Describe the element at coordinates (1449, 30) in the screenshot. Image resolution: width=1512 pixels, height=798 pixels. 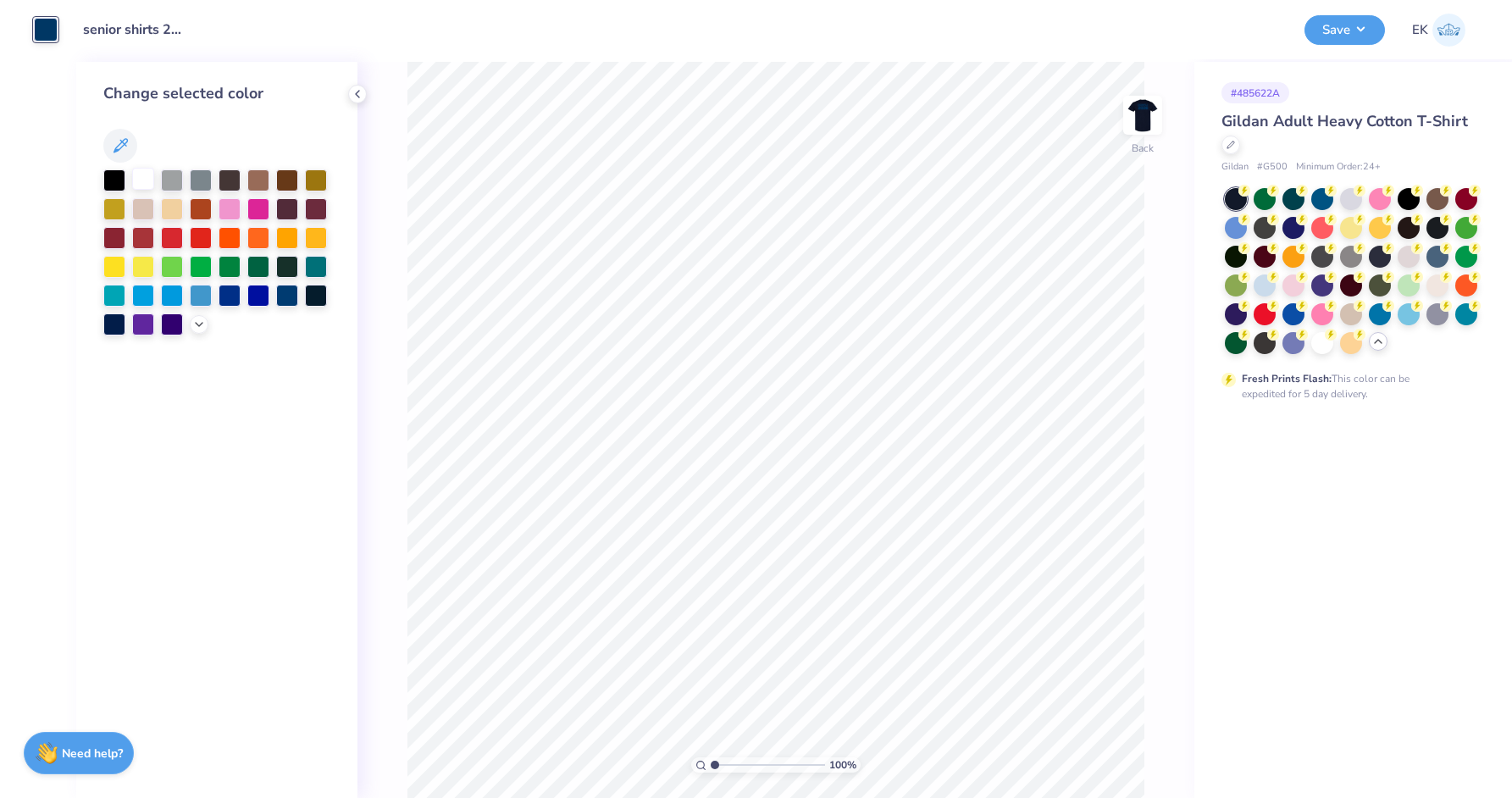
I see `img: Emily Klevan` at that location.